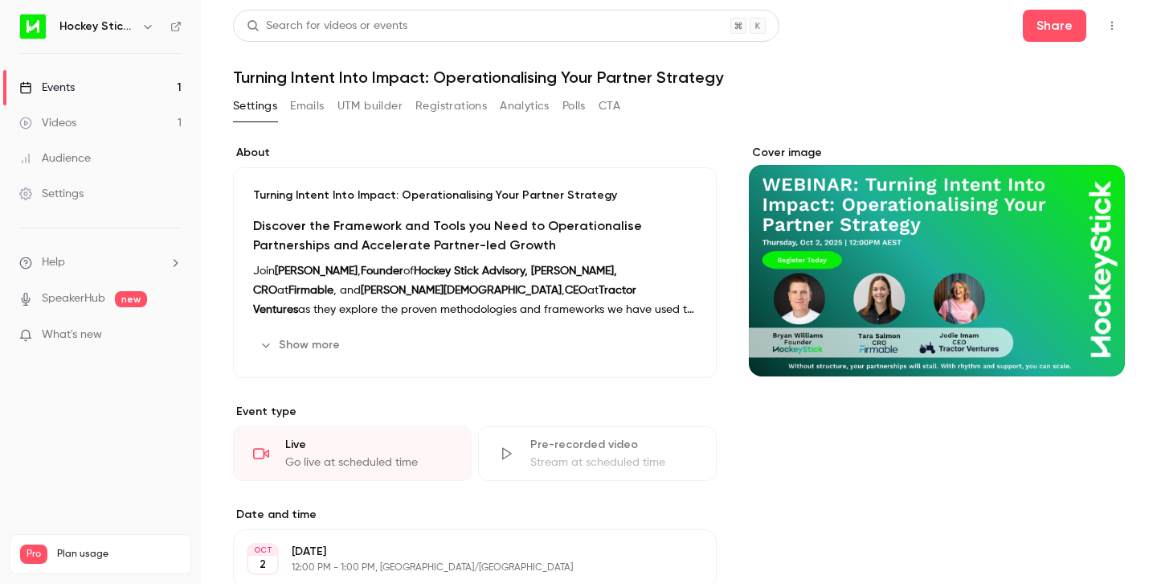 Image resolution: width=1157 pixels, height=584 pixels. Describe the element at coordinates (451, 106) in the screenshot. I see `button: Registrations` at that location.